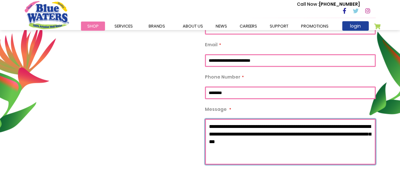 The height and width of the screenshot is (177, 400). I want to click on span: Email, so click(211, 45).